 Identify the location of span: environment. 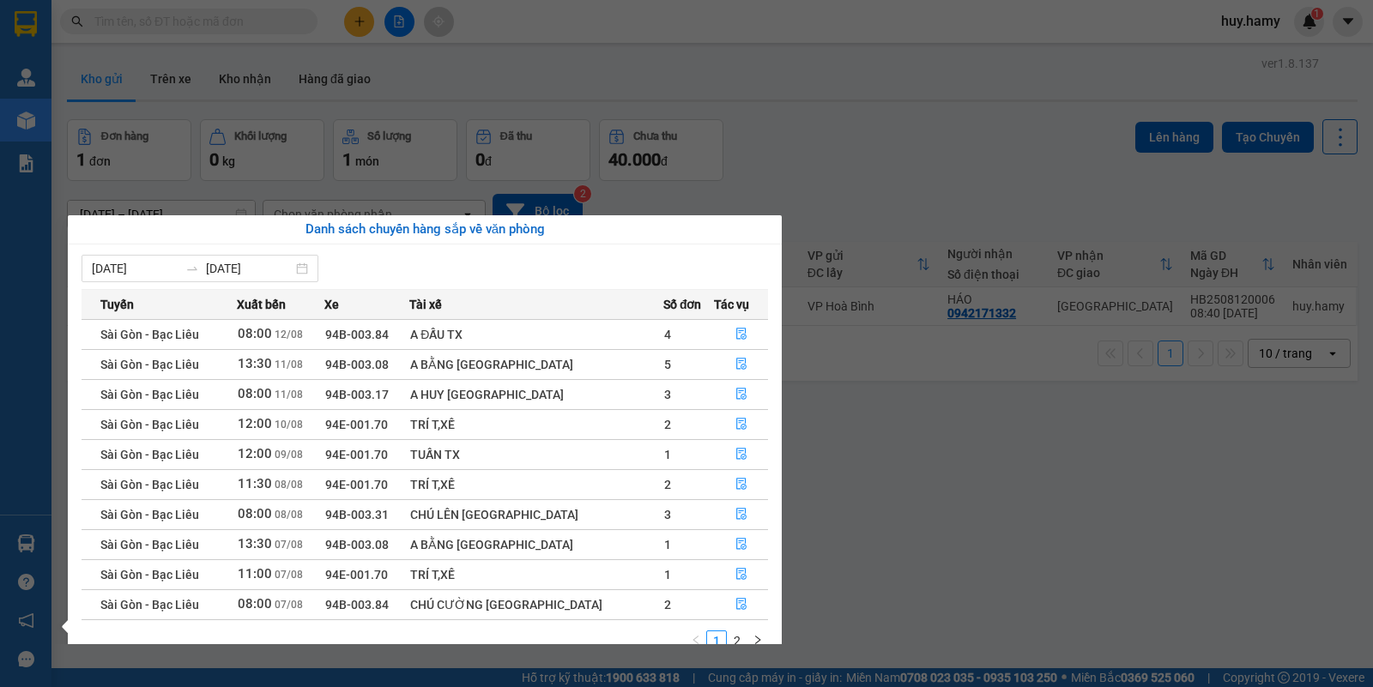
(106, 48).